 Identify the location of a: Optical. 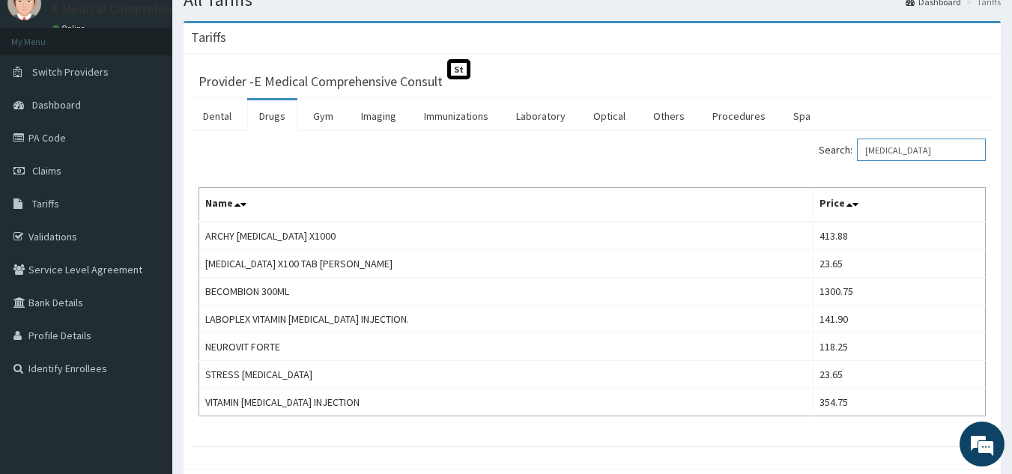
(609, 116).